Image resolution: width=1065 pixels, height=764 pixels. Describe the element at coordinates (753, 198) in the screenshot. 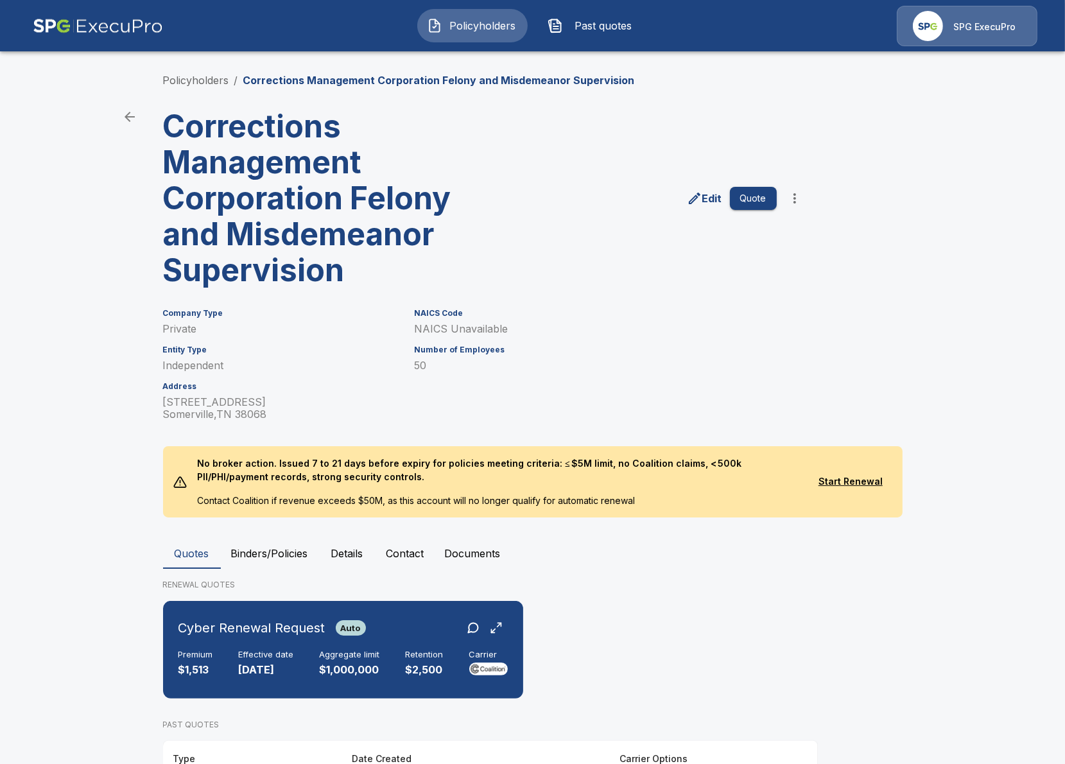

I see `button: Quote` at that location.